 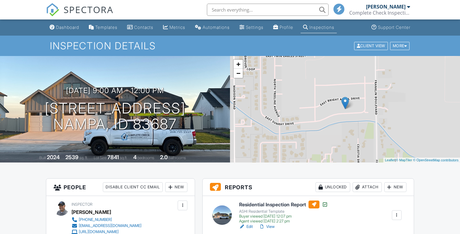 I want to click on a: © MapTiler, so click(x=404, y=160).